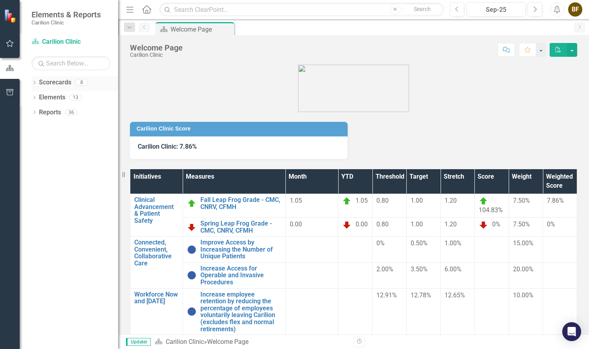  I want to click on span: 12.65%, so click(455, 295).